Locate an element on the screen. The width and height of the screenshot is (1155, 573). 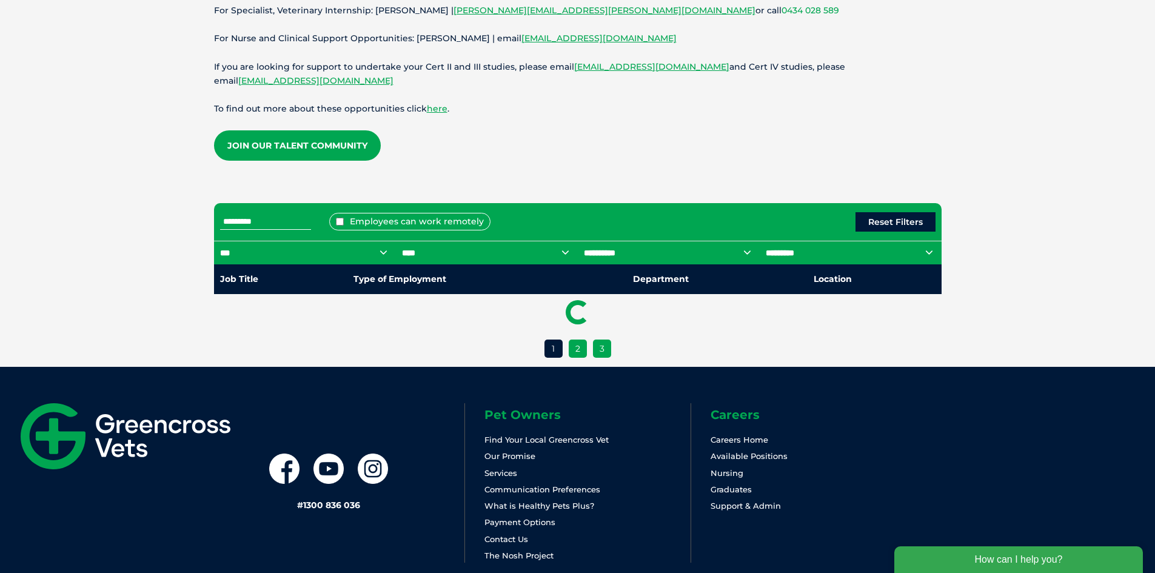
a: Available Positions is located at coordinates (749, 456).